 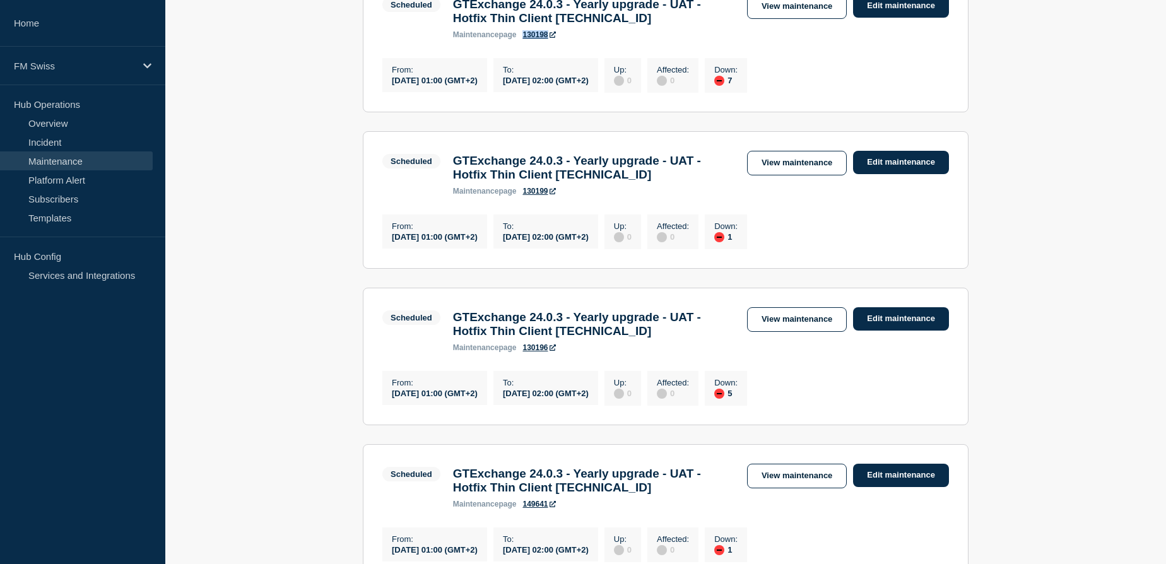 I want to click on a: 130198, so click(x=539, y=35).